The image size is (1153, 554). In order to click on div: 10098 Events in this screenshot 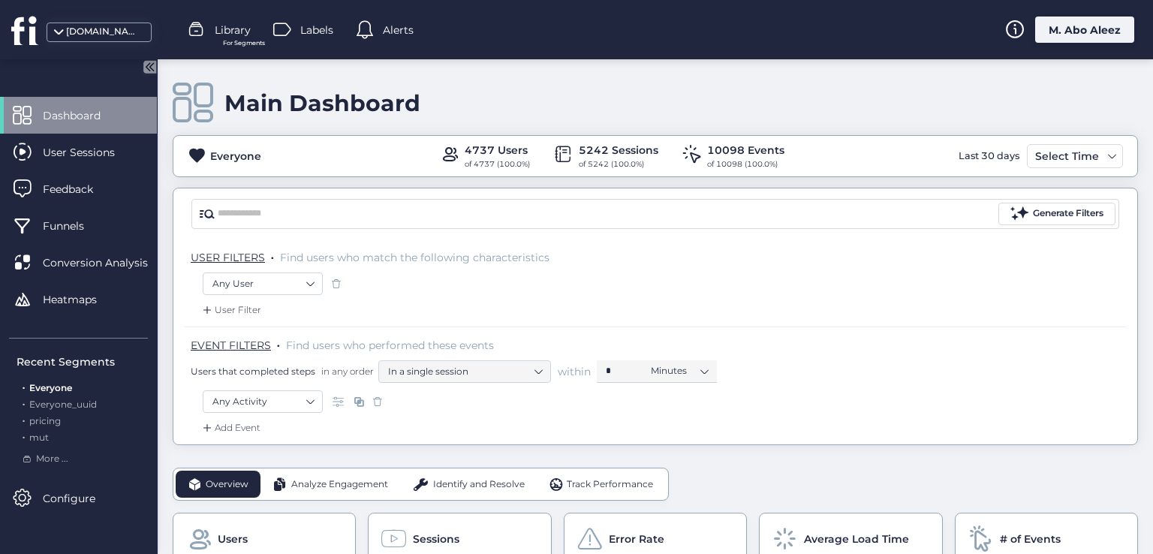, I will do `click(745, 150)`.